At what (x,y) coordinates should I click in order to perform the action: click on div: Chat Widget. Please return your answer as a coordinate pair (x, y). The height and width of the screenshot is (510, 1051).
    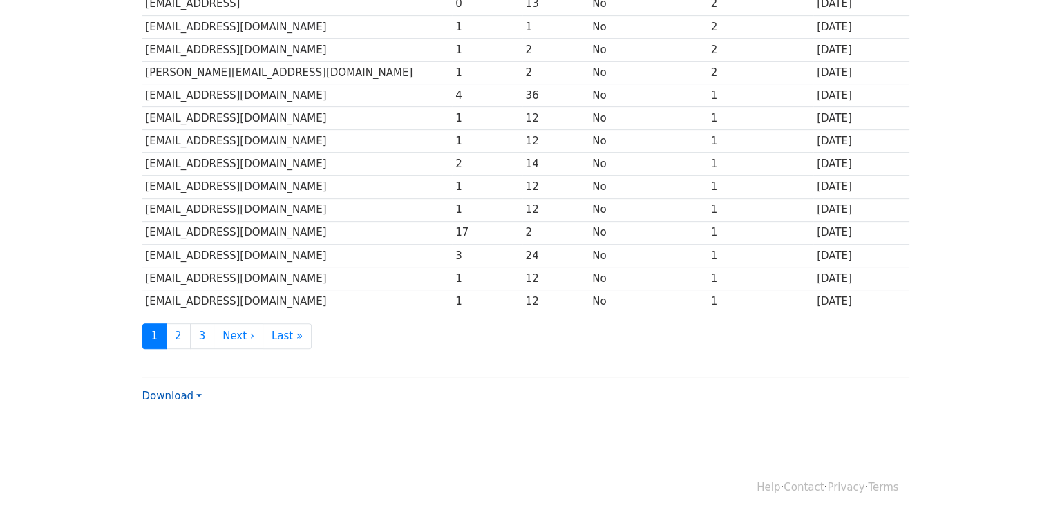
    Looking at the image, I should click on (1017, 477).